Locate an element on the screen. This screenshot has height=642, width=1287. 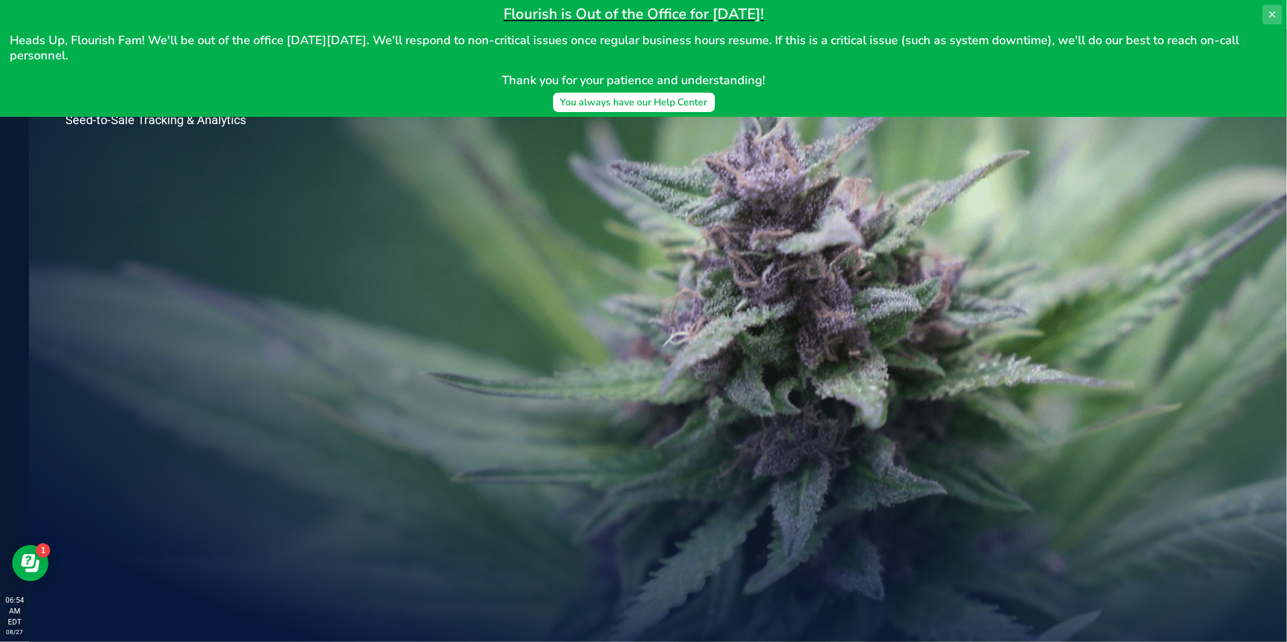
span: Thank you for your patience and understanding! is located at coordinates (634, 80).